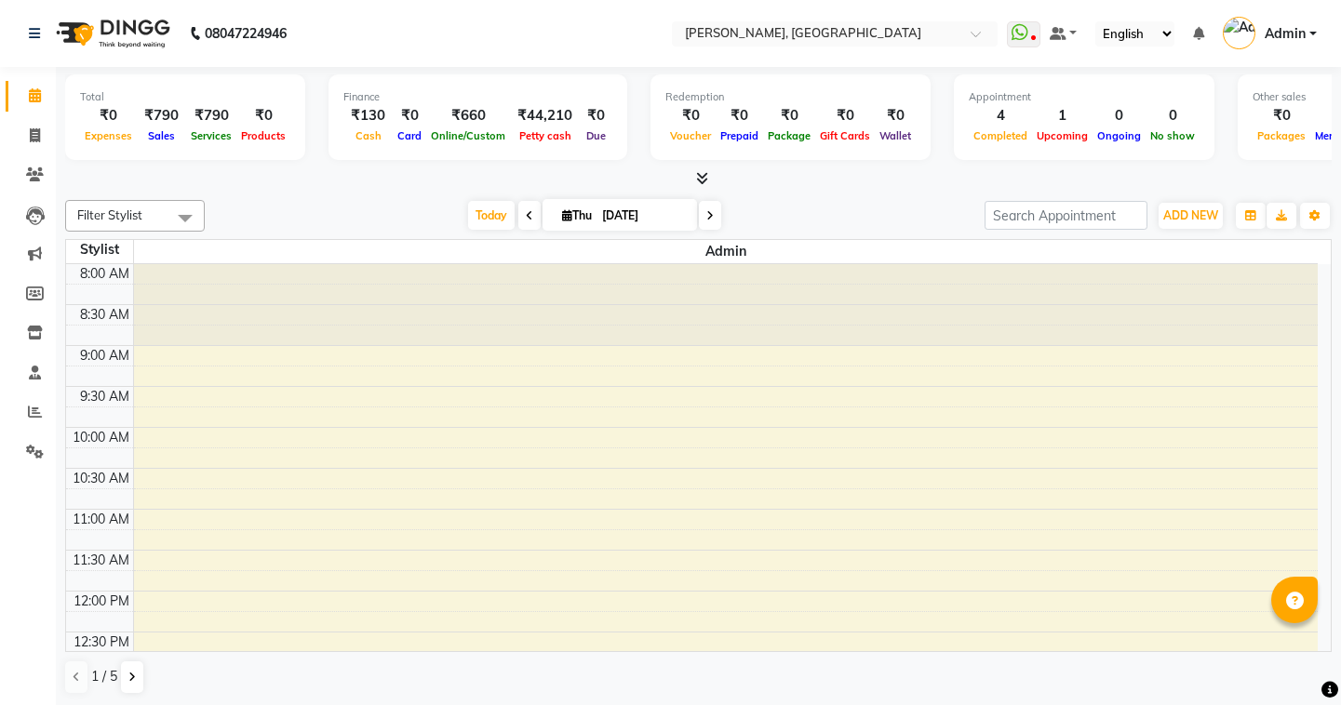  Describe the element at coordinates (895, 136) in the screenshot. I see `span: Wallet` at that location.